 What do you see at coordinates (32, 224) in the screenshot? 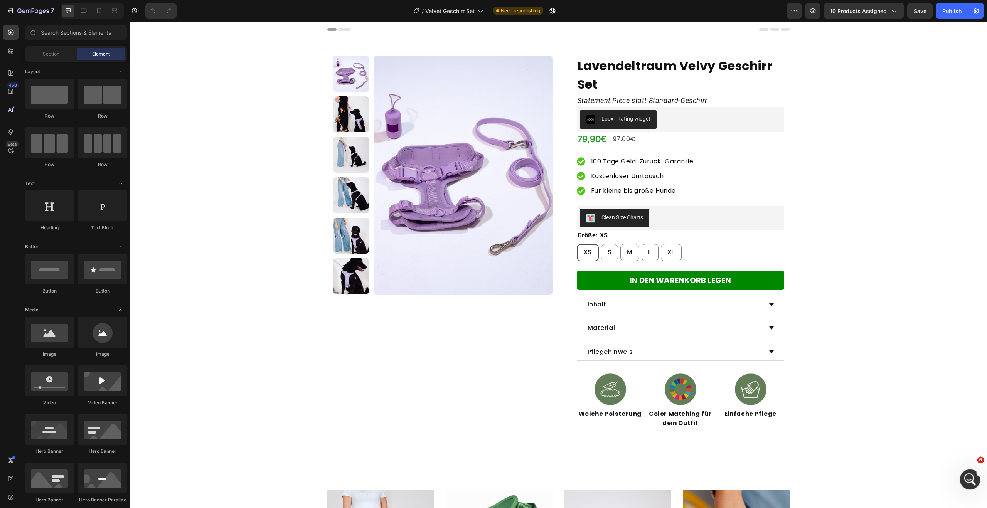
I see `div: Sinclair • Vor 1m` at bounding box center [32, 224].